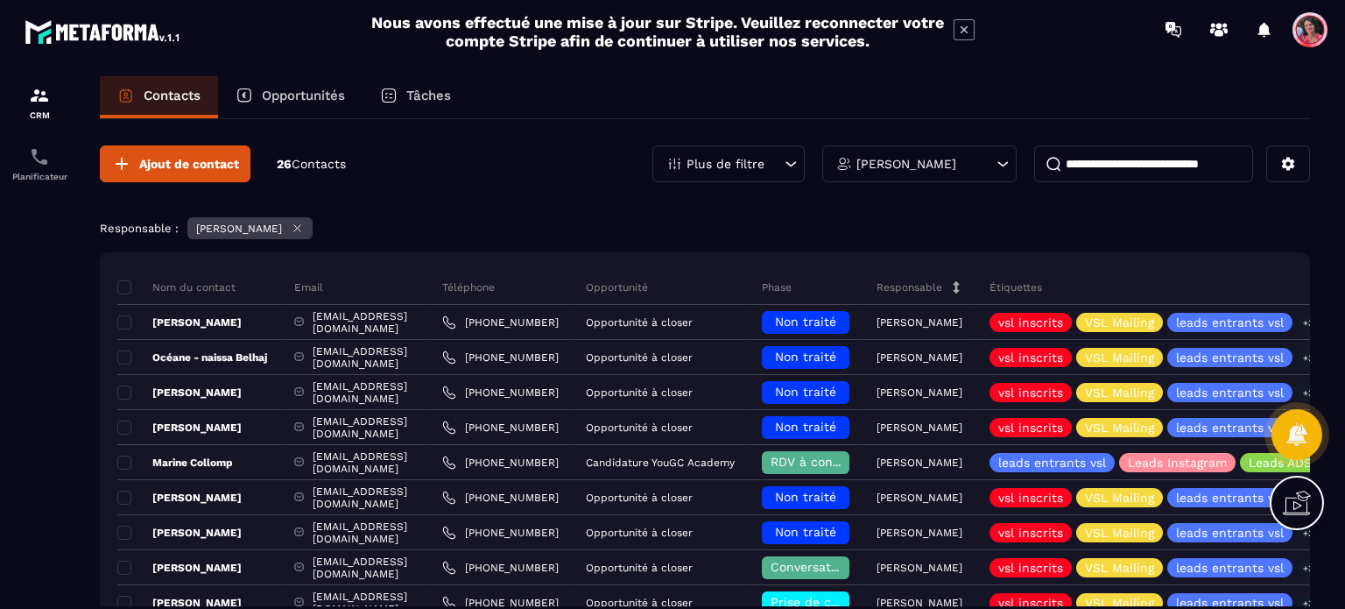 The width and height of the screenshot is (1345, 609). I want to click on img: logo, so click(103, 32).